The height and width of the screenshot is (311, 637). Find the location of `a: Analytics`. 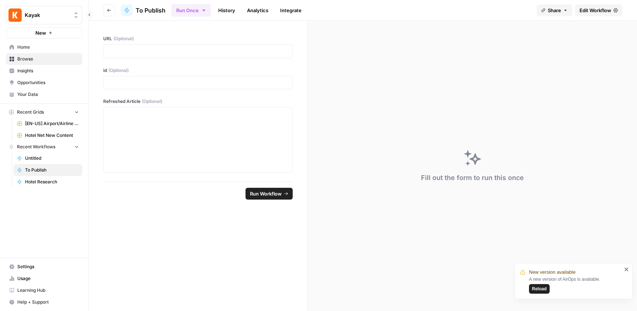

a: Analytics is located at coordinates (258, 10).